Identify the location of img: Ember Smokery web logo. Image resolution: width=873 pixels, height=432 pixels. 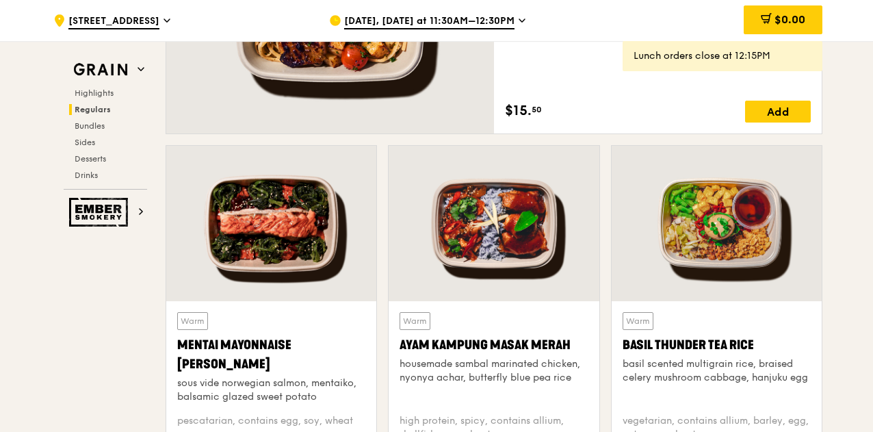
(101, 212).